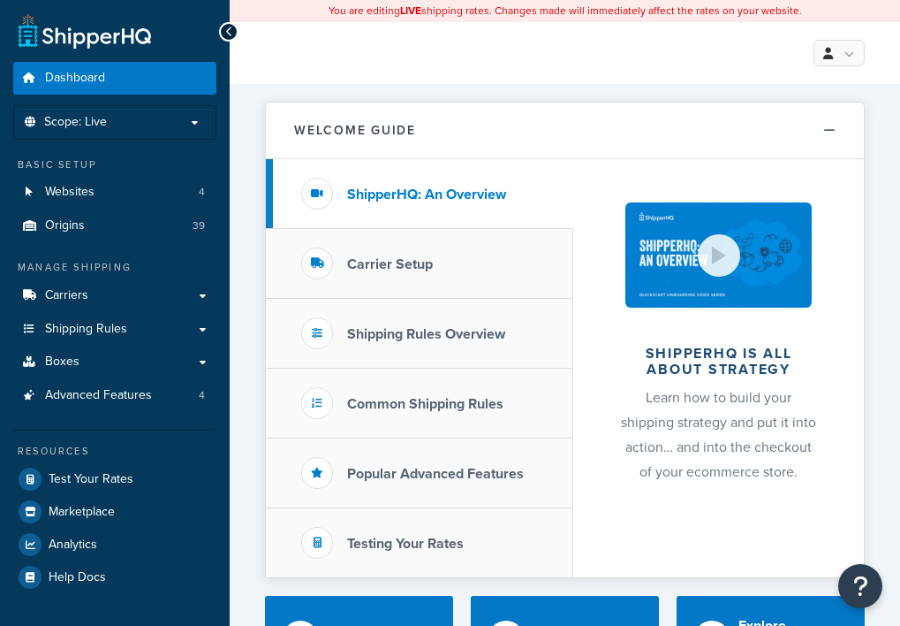 The image size is (900, 626). What do you see at coordinates (115, 295) in the screenshot?
I see `a: Carriers` at bounding box center [115, 295].